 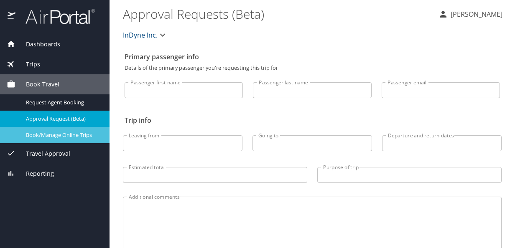 What do you see at coordinates (63, 102) in the screenshot?
I see `span: Request Agent Booking` at bounding box center [63, 102].